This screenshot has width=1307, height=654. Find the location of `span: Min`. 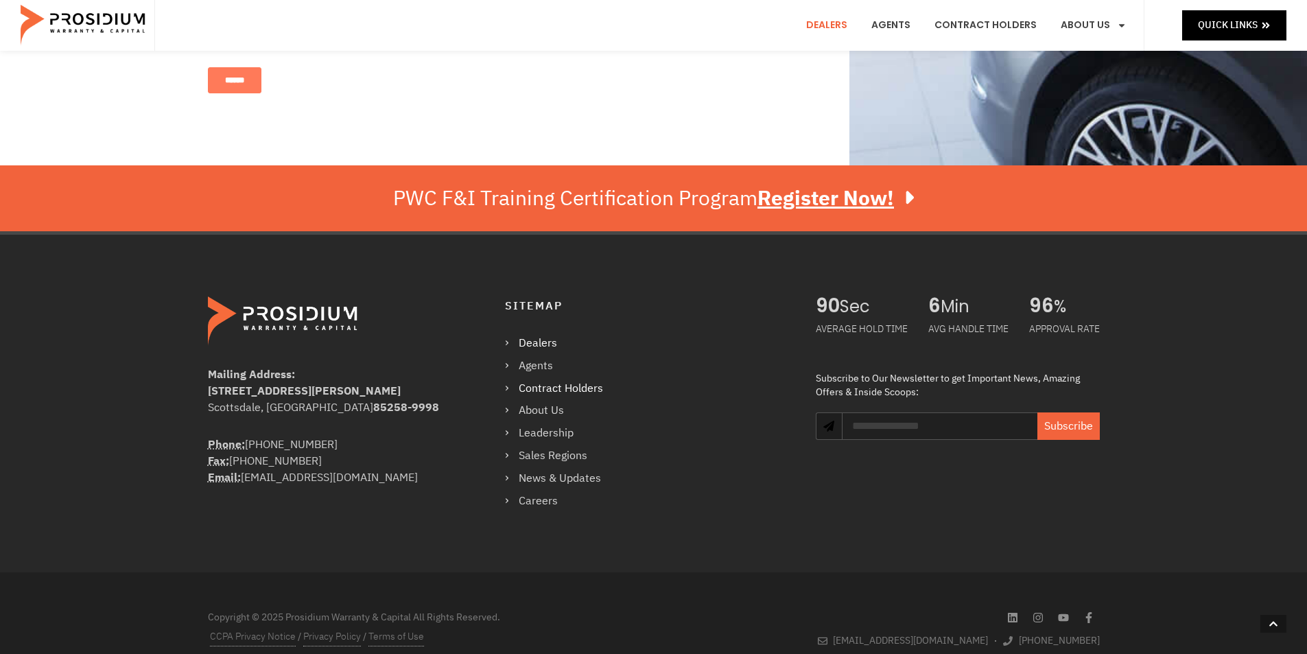

span: Min is located at coordinates (974, 307).